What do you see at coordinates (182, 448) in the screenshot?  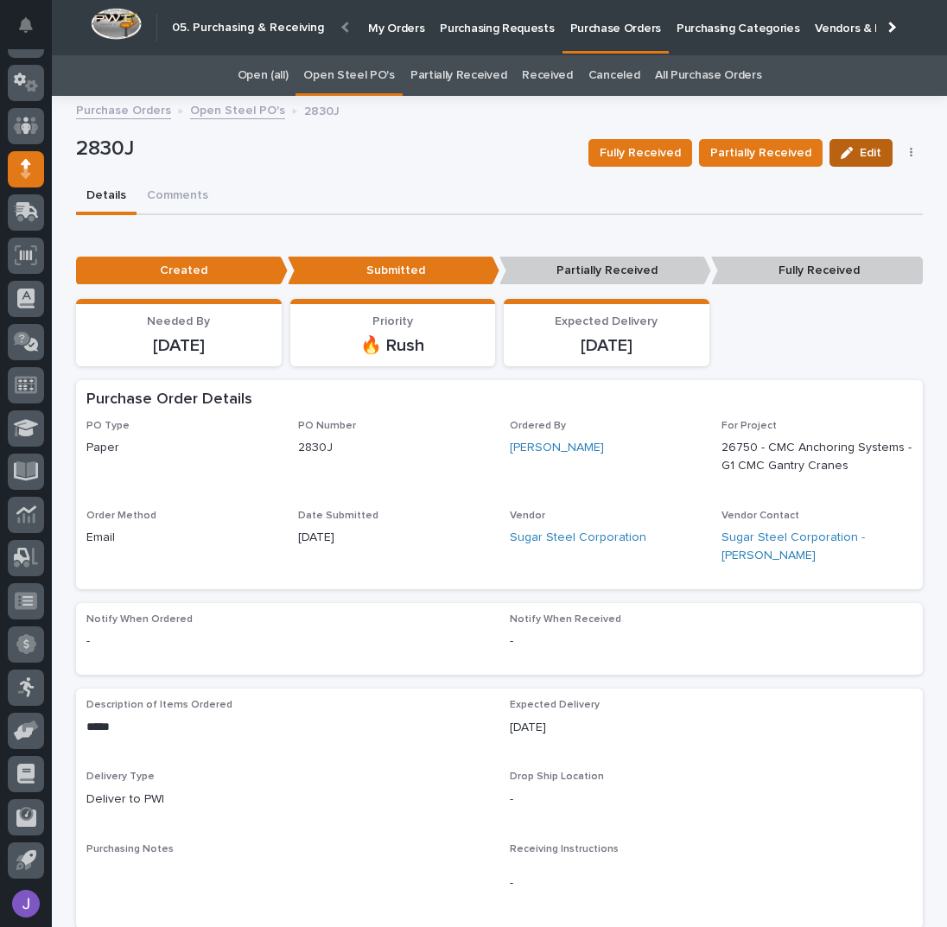 I see `p: Paper` at bounding box center [182, 448].